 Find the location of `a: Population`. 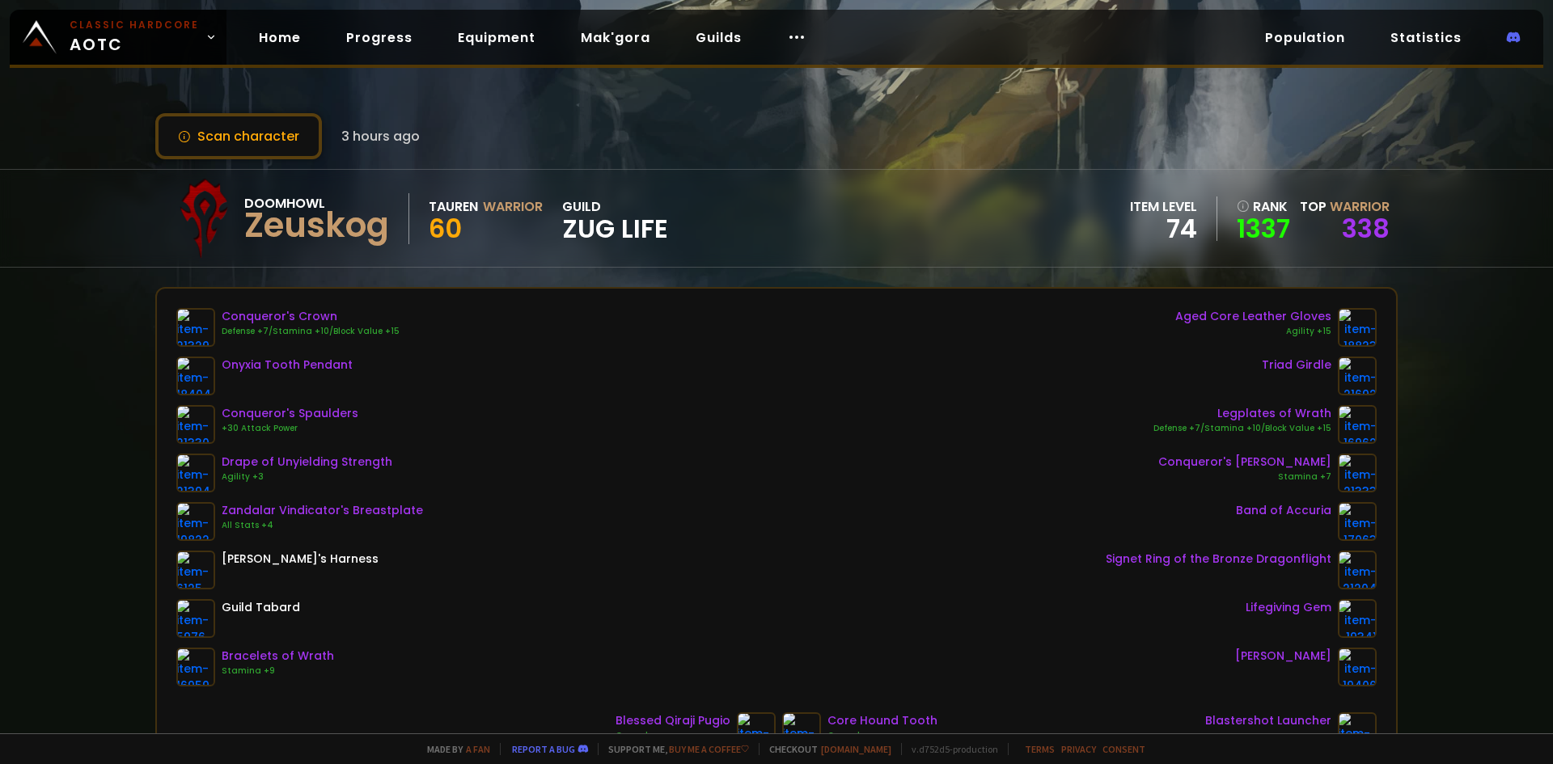

a: Population is located at coordinates (1305, 37).